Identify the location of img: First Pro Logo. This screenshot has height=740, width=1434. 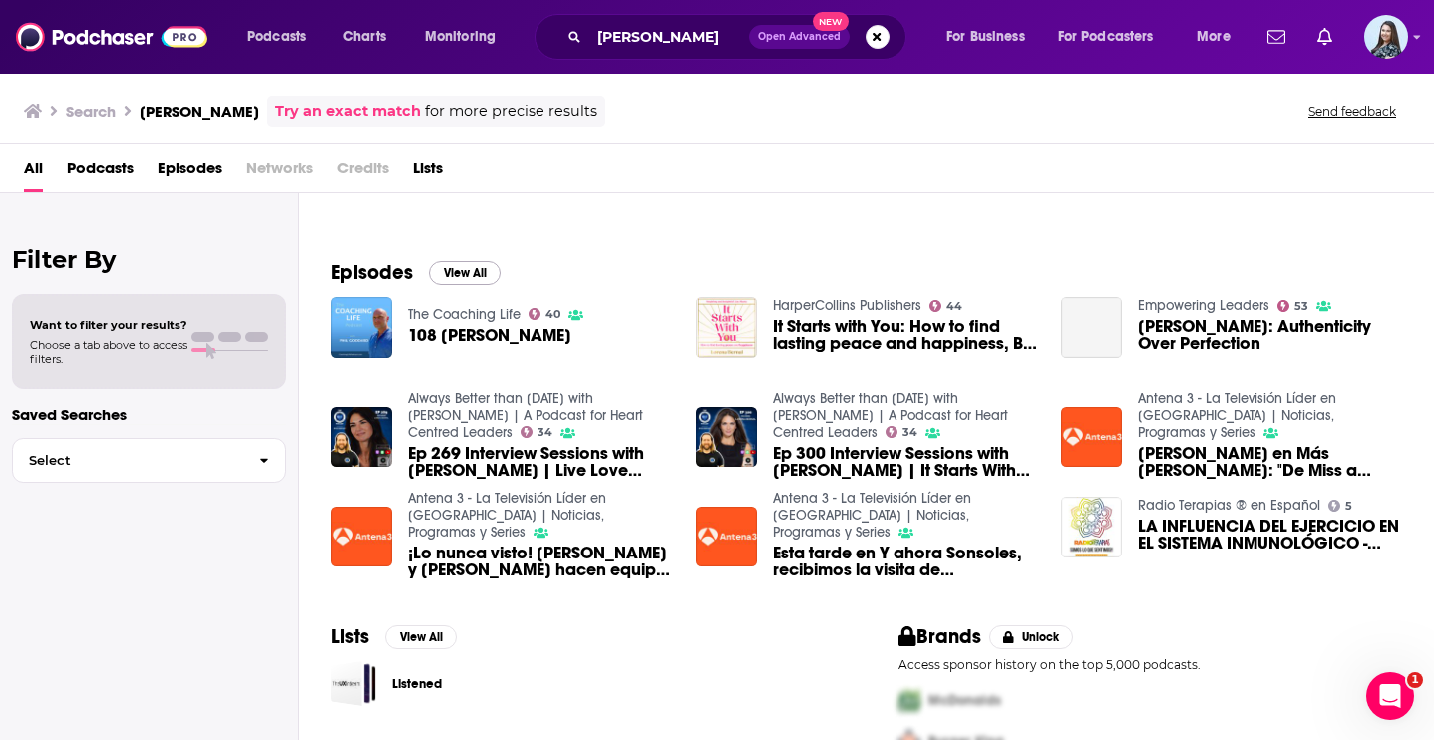
(910, 700).